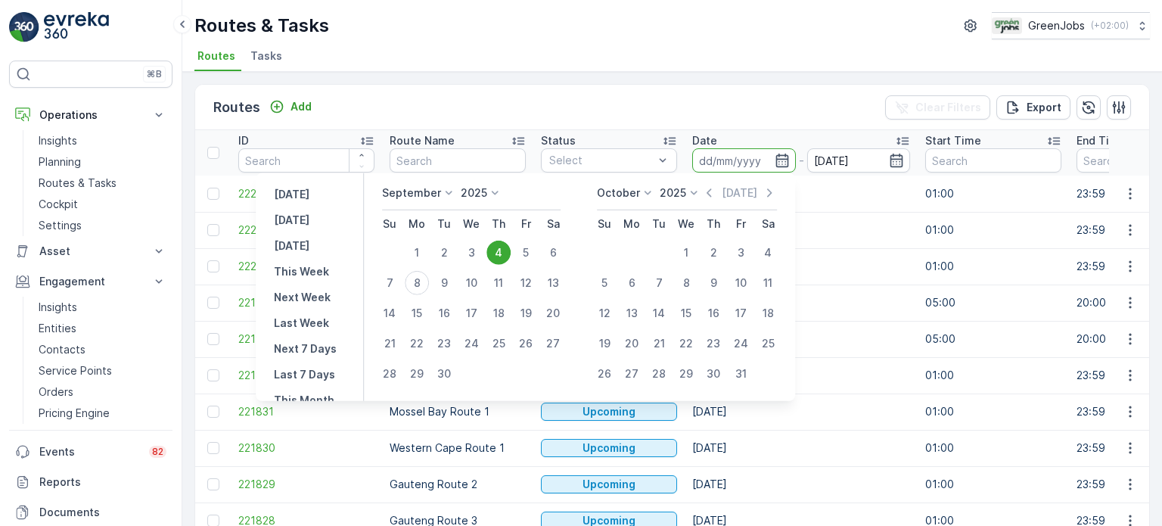 This screenshot has height=526, width=1162. What do you see at coordinates (291, 246) in the screenshot?
I see `button: Tomorrow` at bounding box center [291, 246].